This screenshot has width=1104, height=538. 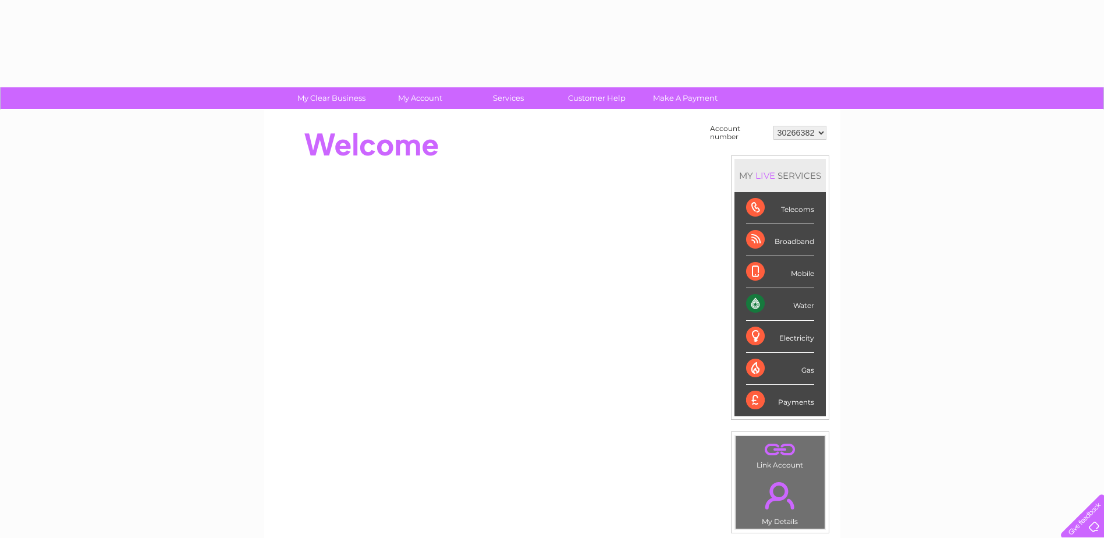 What do you see at coordinates (331, 98) in the screenshot?
I see `a: My Clear Business` at bounding box center [331, 98].